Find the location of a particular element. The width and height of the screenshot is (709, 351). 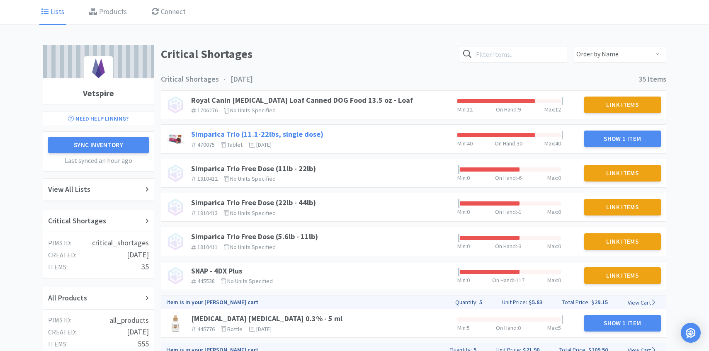

span: 470075 is located at coordinates (206, 145).